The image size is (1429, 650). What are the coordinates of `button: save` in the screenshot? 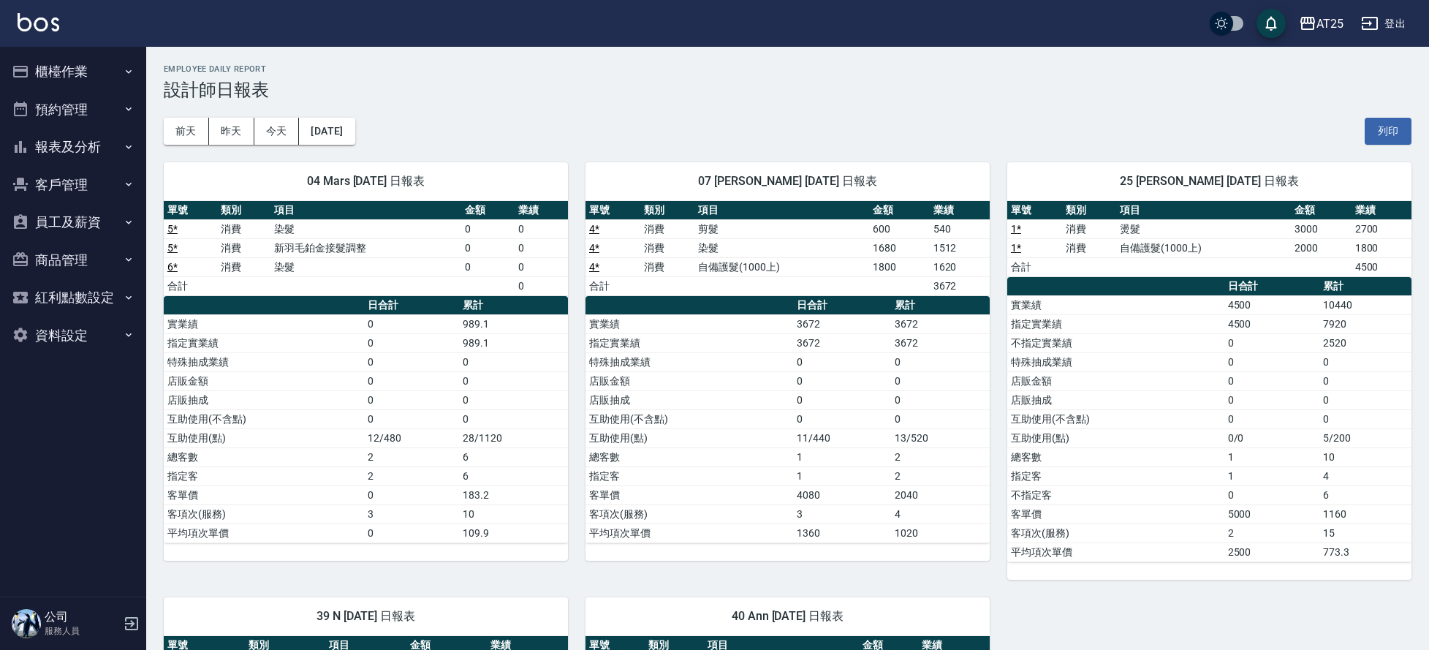 It's located at (1271, 23).